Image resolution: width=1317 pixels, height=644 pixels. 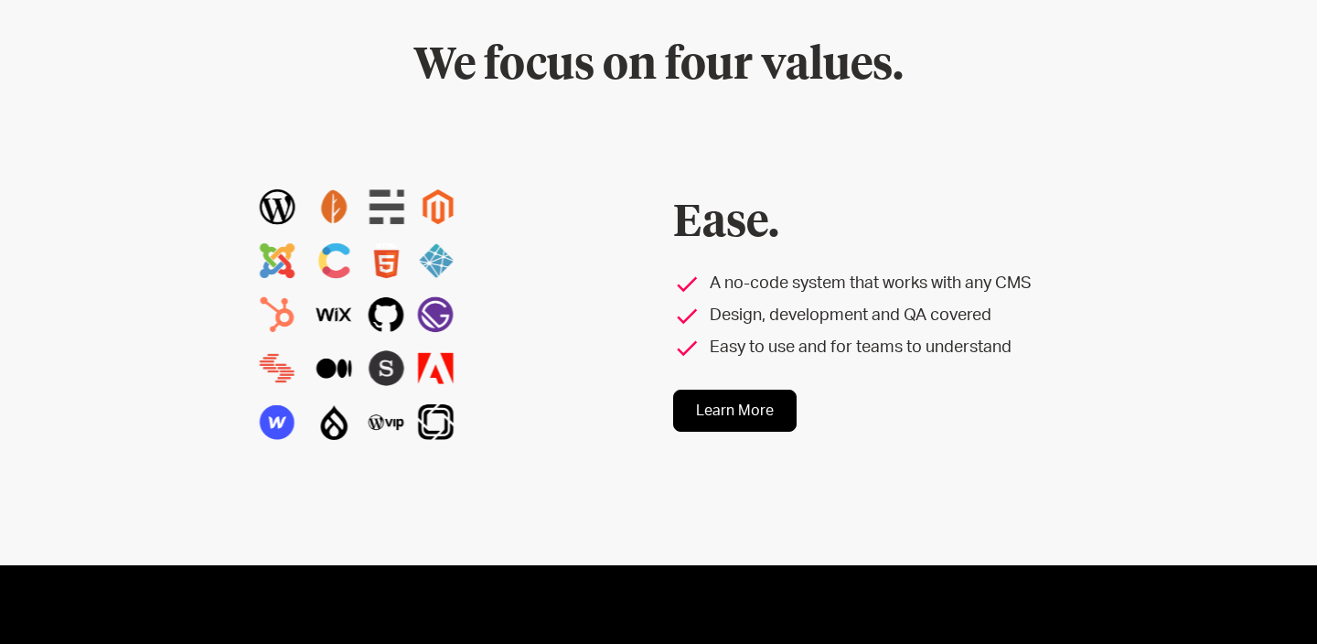 I want to click on li: Design, development and QA covered, so click(x=921, y=316).